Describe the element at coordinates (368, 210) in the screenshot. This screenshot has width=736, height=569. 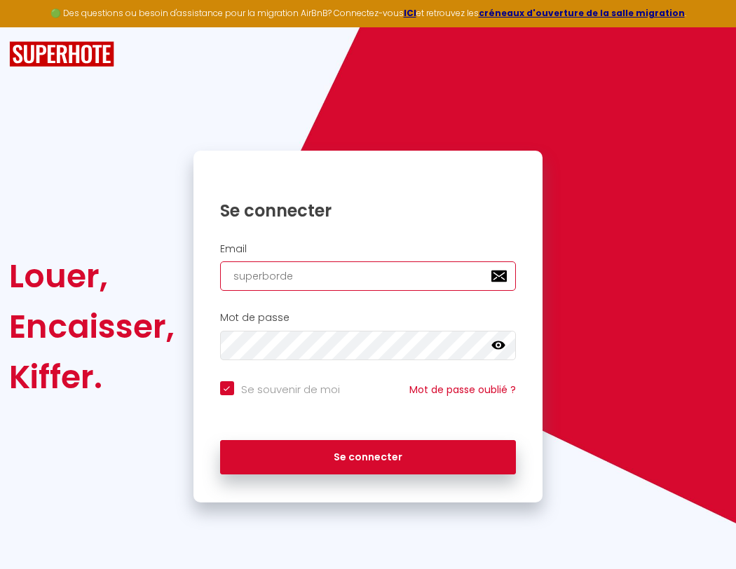
I see `h1: Se connecter` at that location.